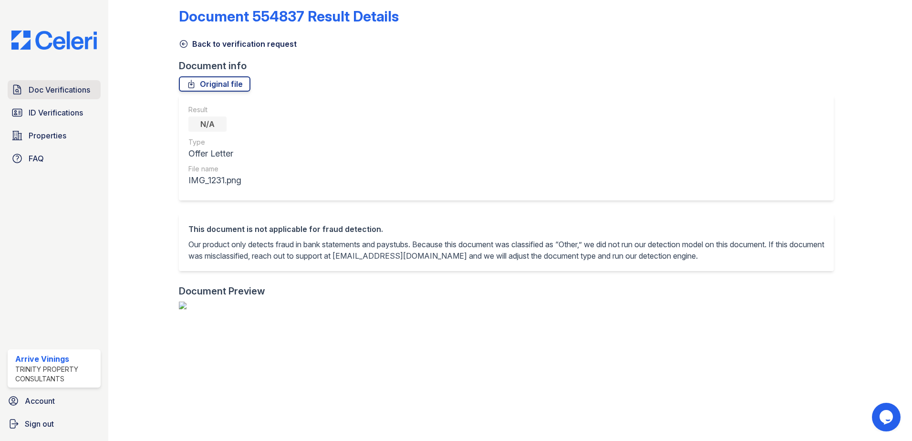 This screenshot has height=441, width=912. I want to click on span: Doc Verifications, so click(59, 90).